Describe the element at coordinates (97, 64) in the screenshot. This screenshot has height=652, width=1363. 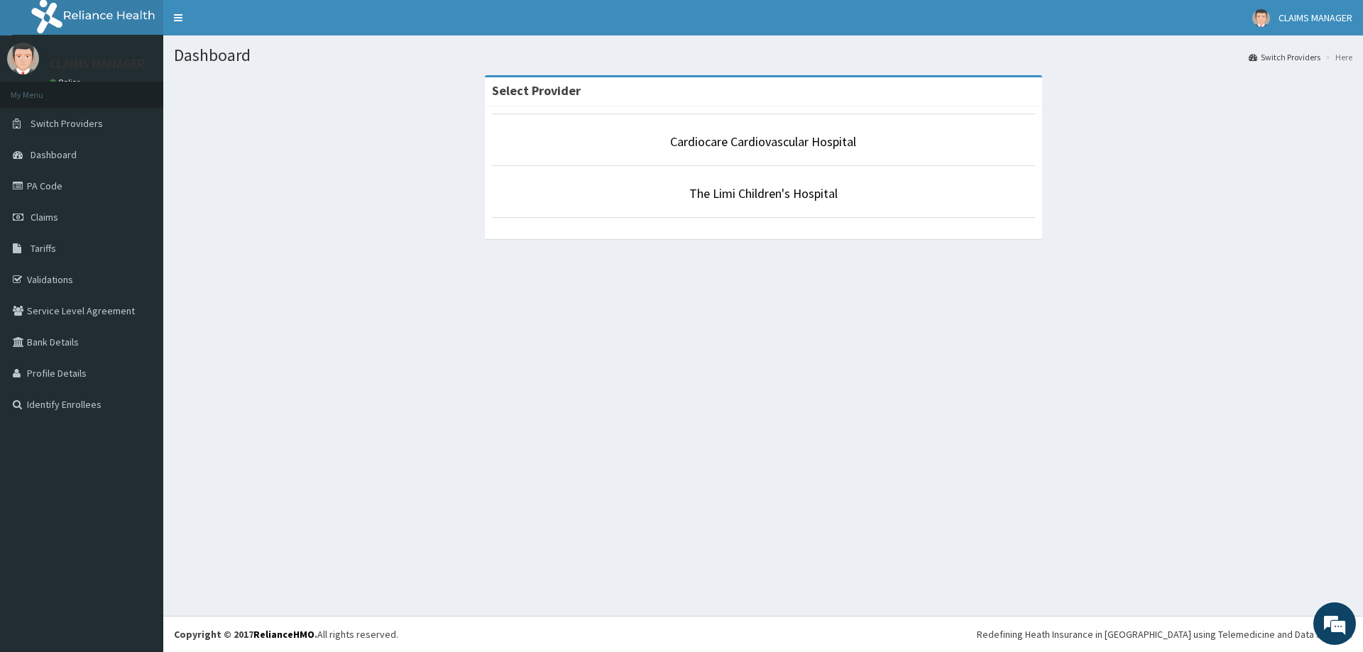
I see `p: CLAIMS MANAGER` at that location.